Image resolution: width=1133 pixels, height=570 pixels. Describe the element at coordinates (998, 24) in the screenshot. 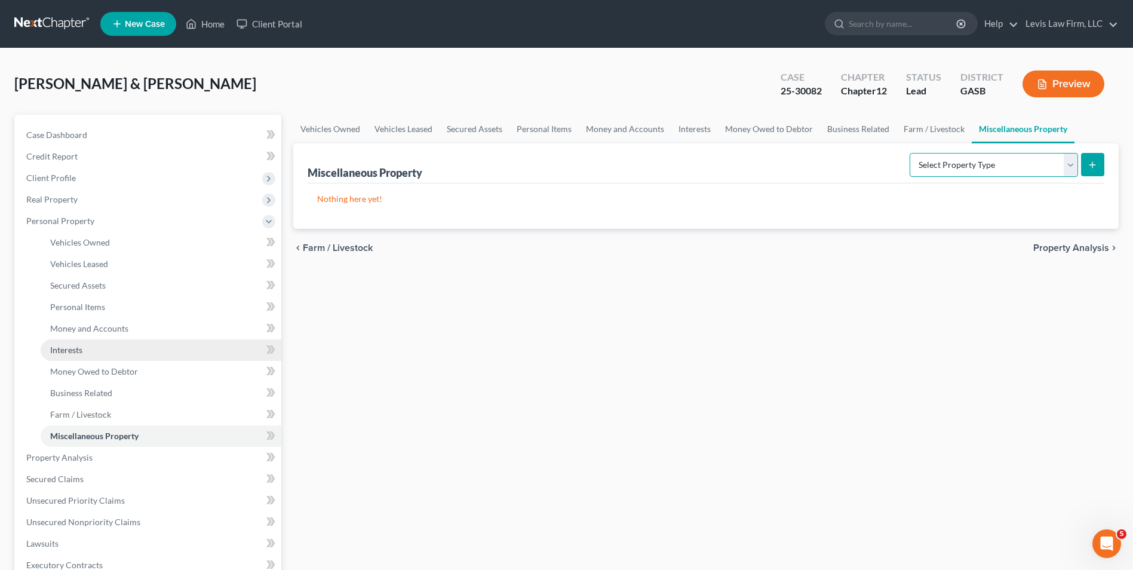

I see `a: Help` at that location.